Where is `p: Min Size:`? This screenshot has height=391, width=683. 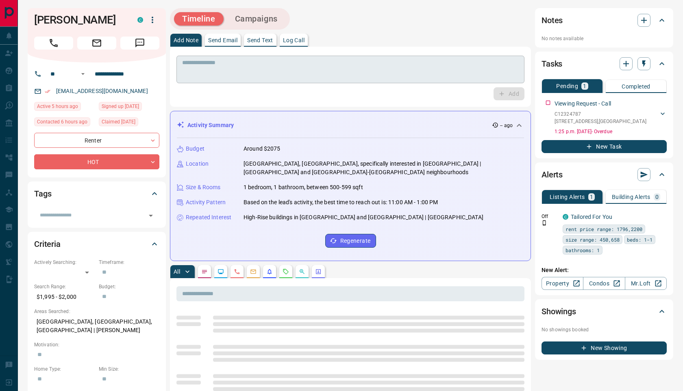 p: Min Size: is located at coordinates (129, 369).